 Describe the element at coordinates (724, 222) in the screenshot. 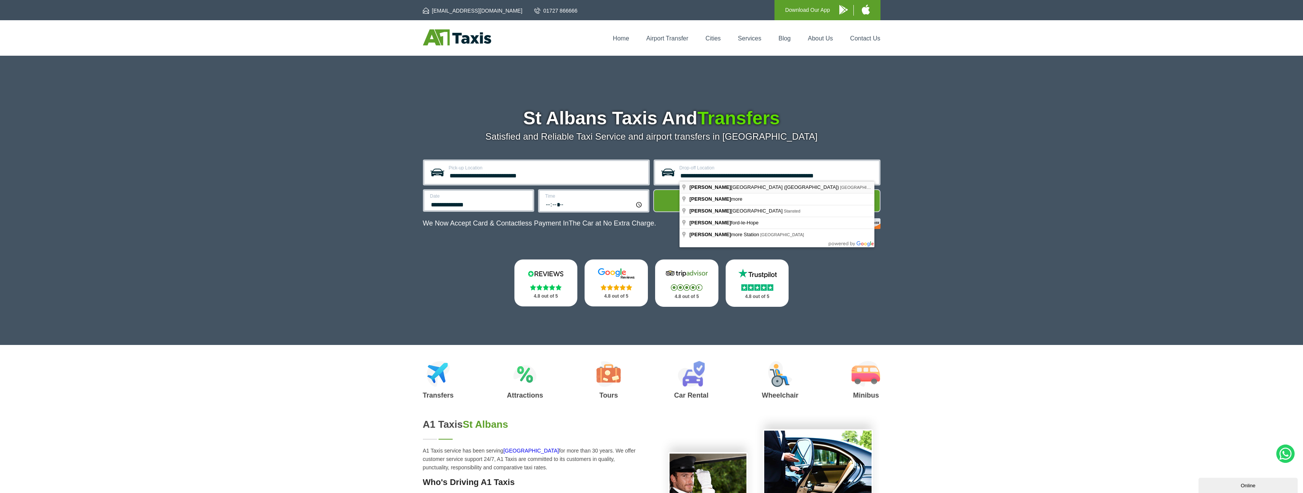

I see `span: ford-le-Hope` at that location.